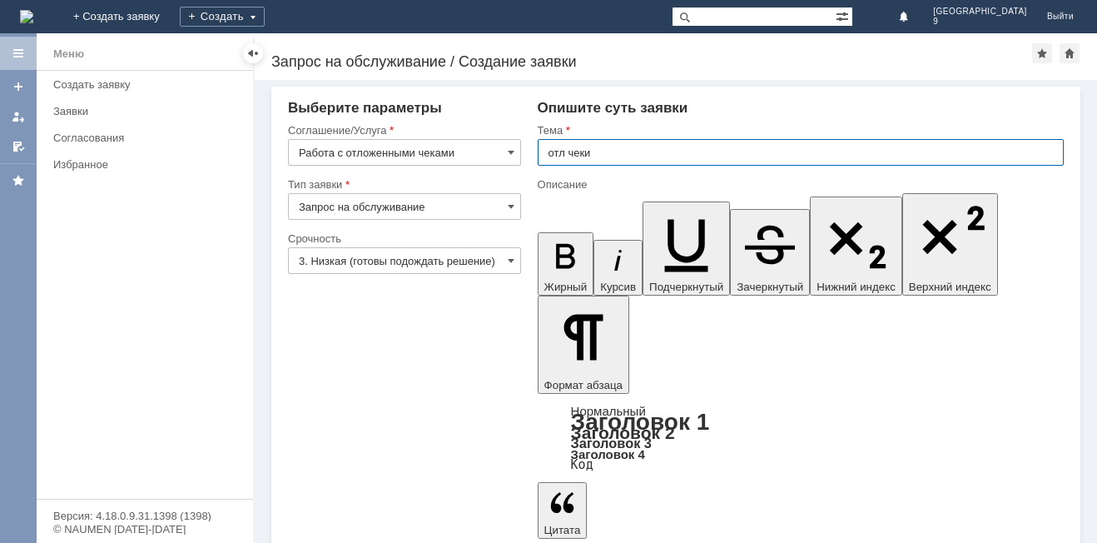 This screenshot has height=543, width=1097. What do you see at coordinates (608, 410) in the screenshot?
I see `a: Нормальный` at bounding box center [608, 410].